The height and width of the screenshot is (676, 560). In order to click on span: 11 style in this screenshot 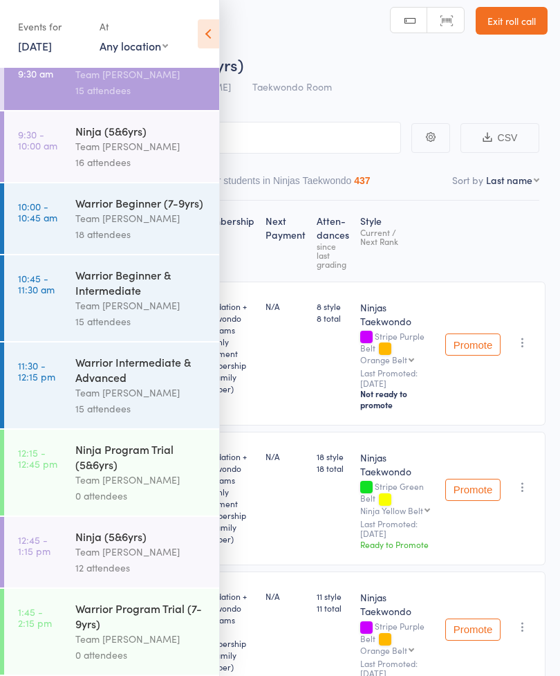, I will do `click(333, 596)`.